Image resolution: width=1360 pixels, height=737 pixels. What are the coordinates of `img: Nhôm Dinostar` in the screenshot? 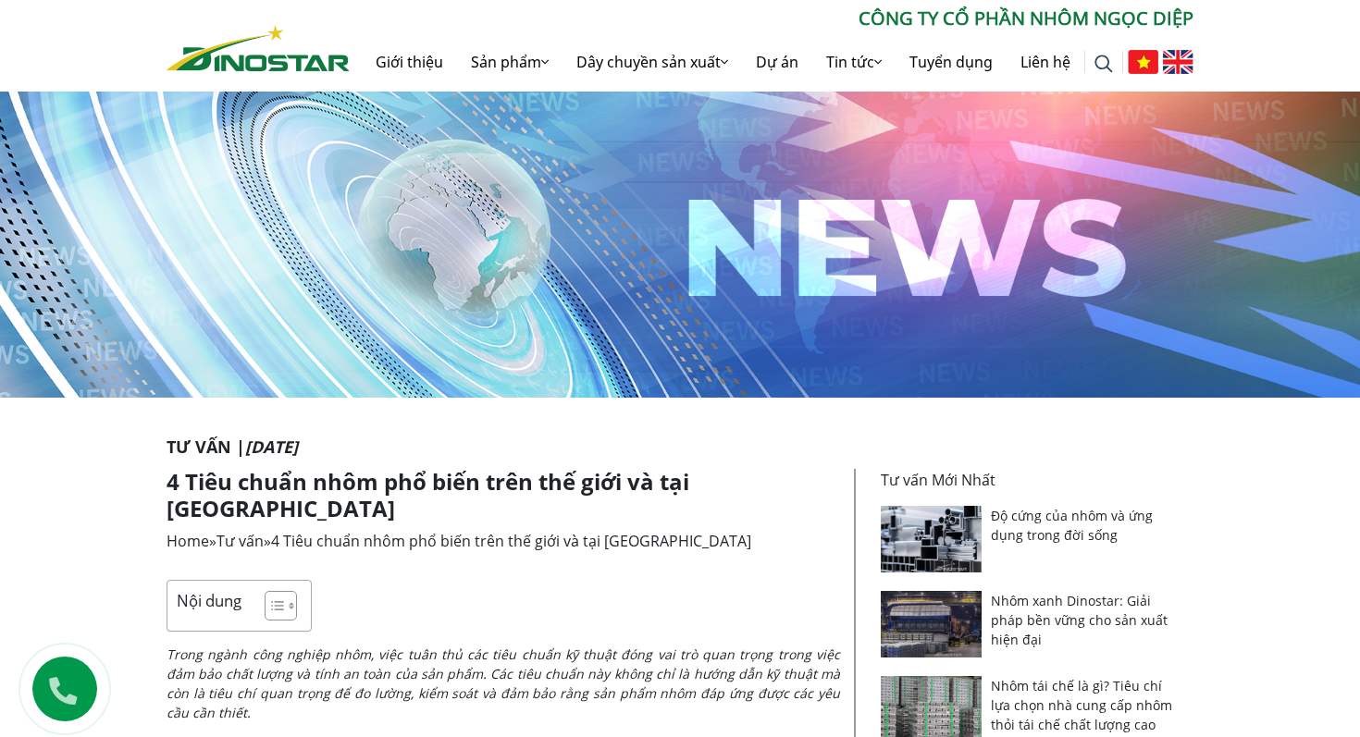 It's located at (258, 48).